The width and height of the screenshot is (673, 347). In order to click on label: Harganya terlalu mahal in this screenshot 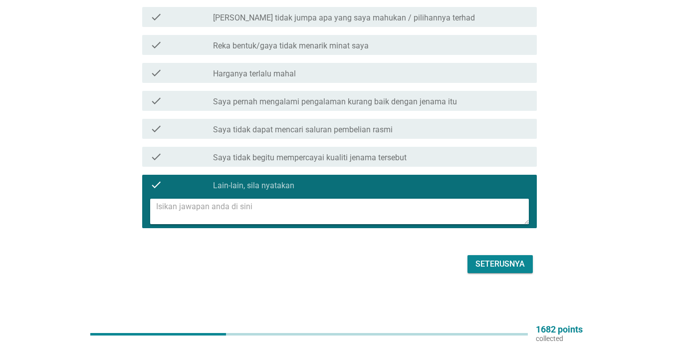, I will do `click(255, 74)`.